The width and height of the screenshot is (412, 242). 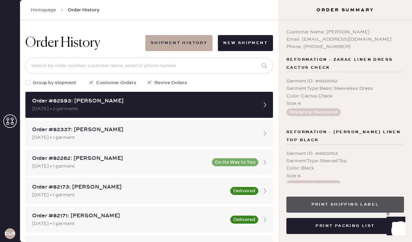 What do you see at coordinates (345, 176) in the screenshot?
I see `div: Size : 6` at bounding box center [345, 176].